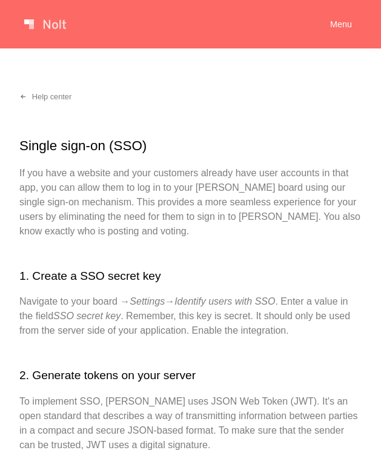 This screenshot has width=381, height=450. What do you see at coordinates (190, 276) in the screenshot?
I see `h2: 1. Create a SSO secret key` at bounding box center [190, 276].